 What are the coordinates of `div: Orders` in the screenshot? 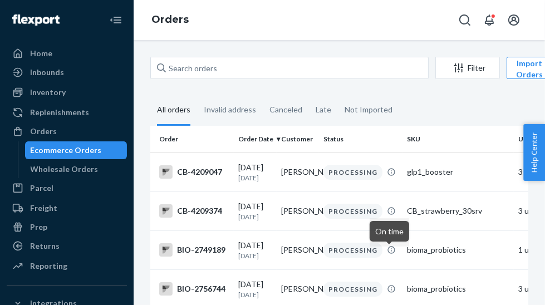 It's located at (43, 131).